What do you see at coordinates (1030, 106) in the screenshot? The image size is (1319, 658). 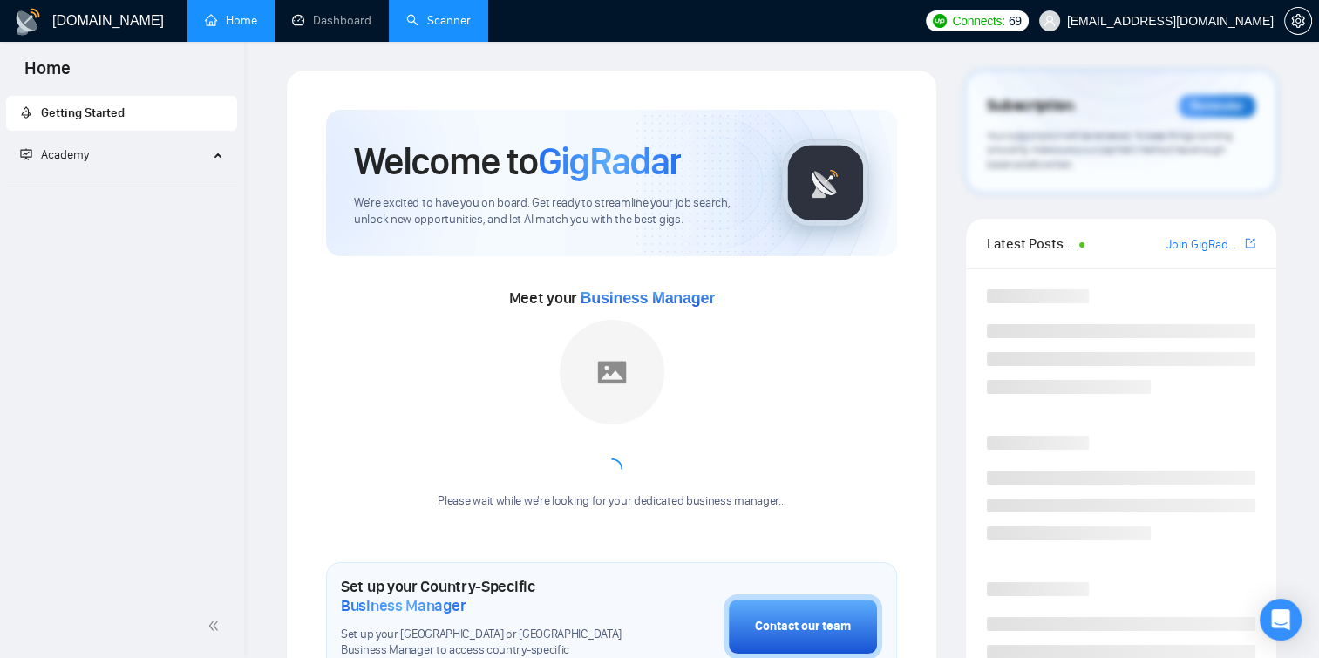 I see `span: Subscription` at bounding box center [1030, 106].